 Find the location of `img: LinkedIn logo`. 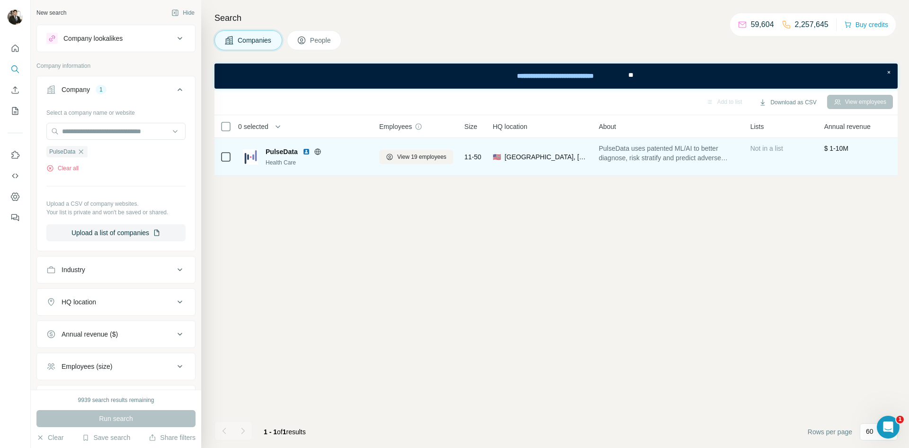

img: LinkedIn logo is located at coordinates (306, 152).